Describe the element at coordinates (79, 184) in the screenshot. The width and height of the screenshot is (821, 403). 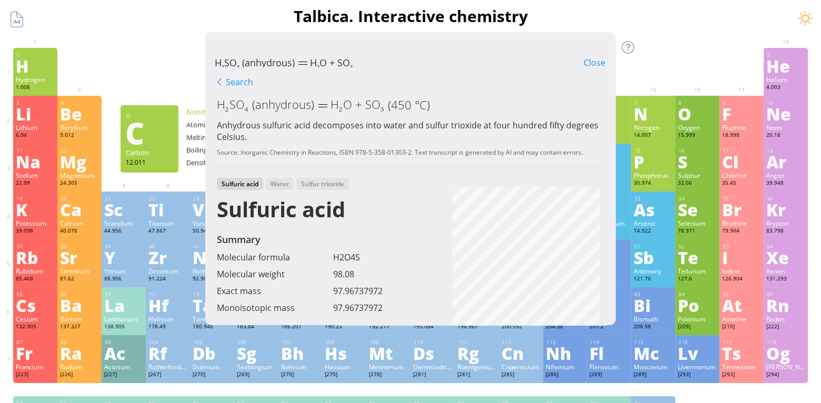
I see `div: 24.305` at that location.